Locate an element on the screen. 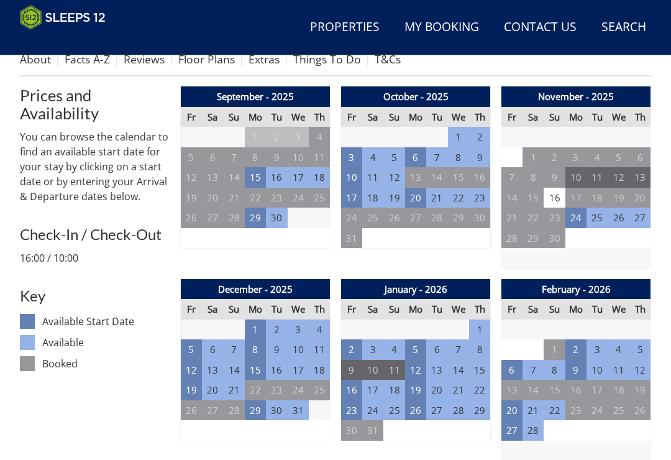 The height and width of the screenshot is (460, 671). dd: Available is located at coordinates (106, 343).